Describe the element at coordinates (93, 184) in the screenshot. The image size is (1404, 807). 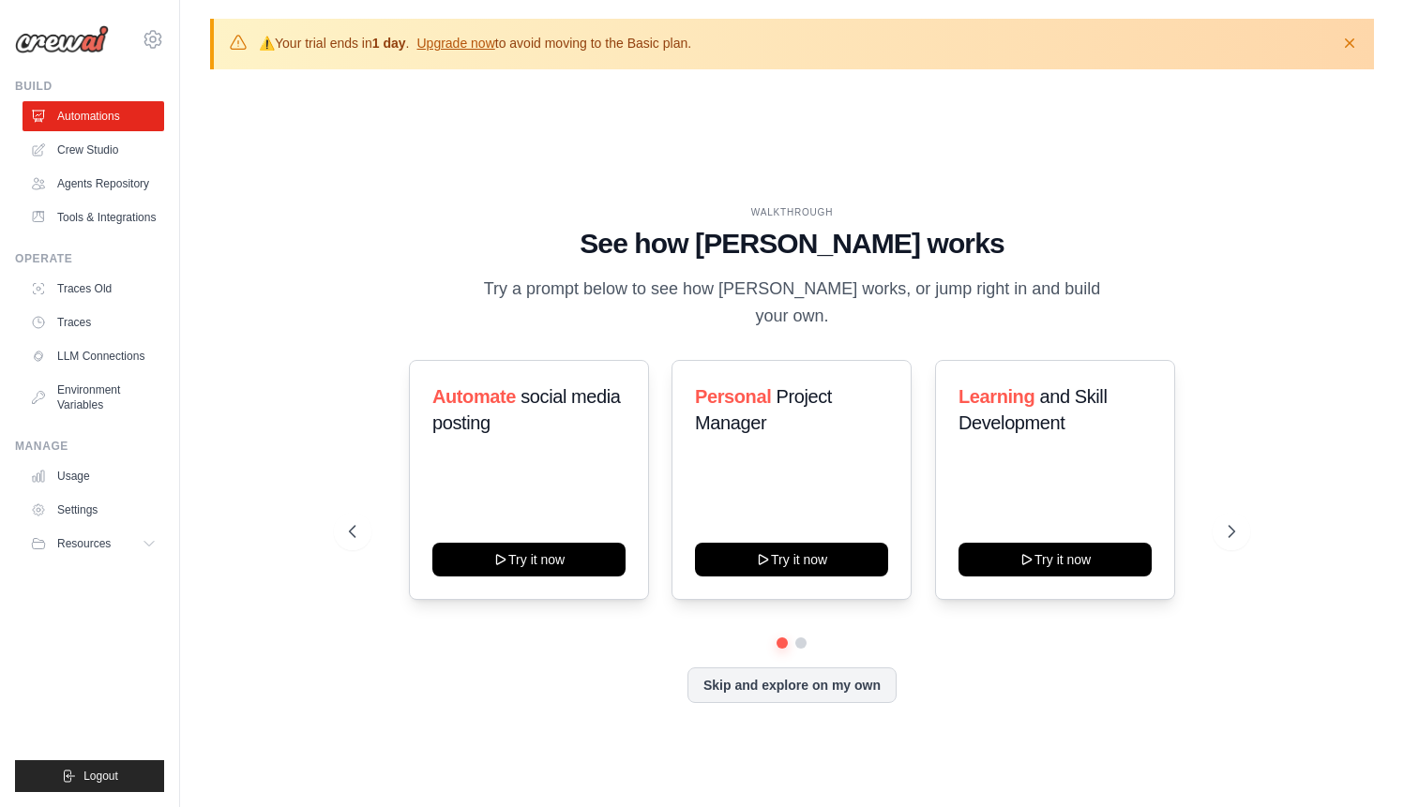
I see `a: Agents Repository` at that location.